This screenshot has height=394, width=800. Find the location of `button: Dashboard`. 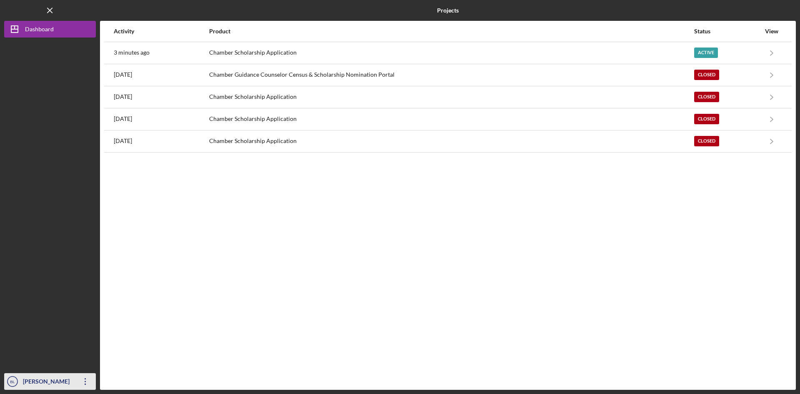

button: Dashboard is located at coordinates (50, 29).